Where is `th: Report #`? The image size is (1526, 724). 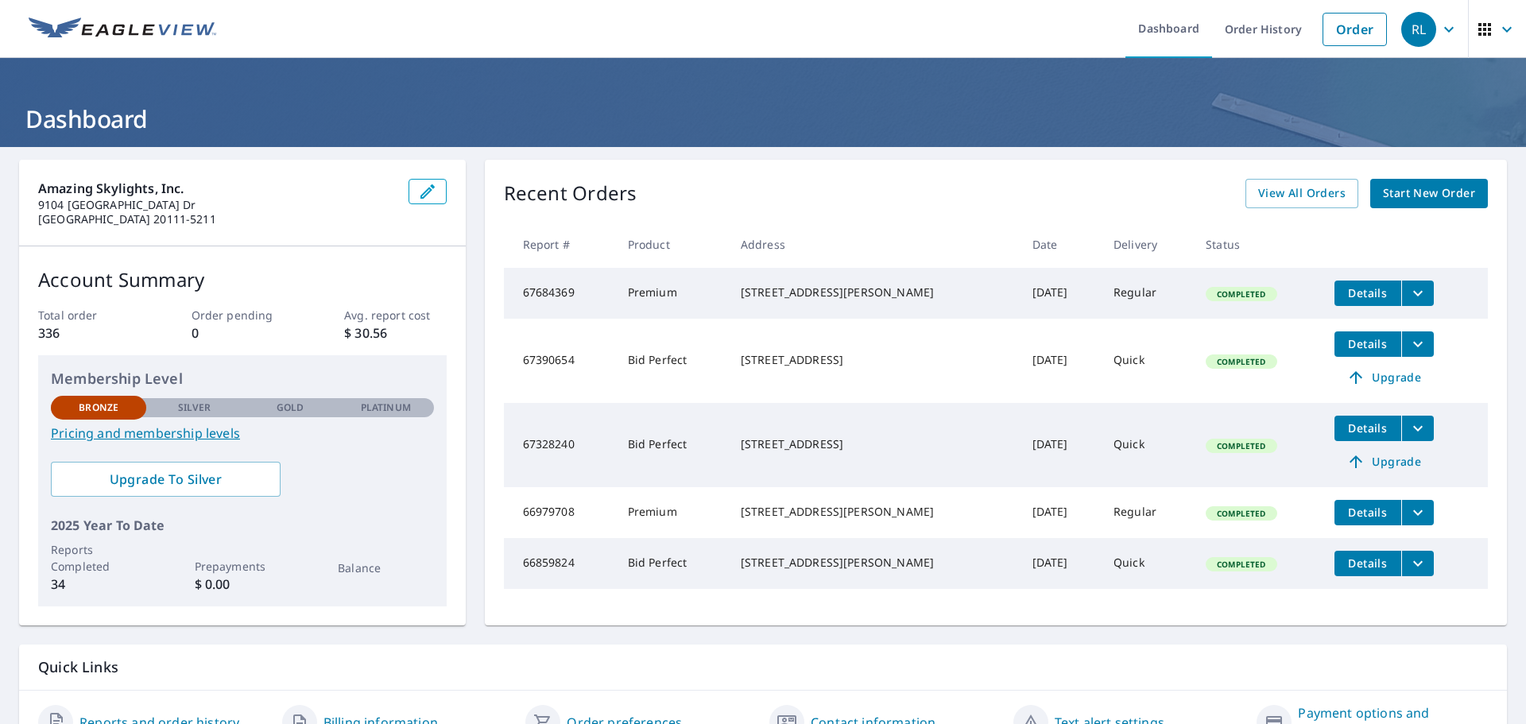 th: Report # is located at coordinates (560, 244).